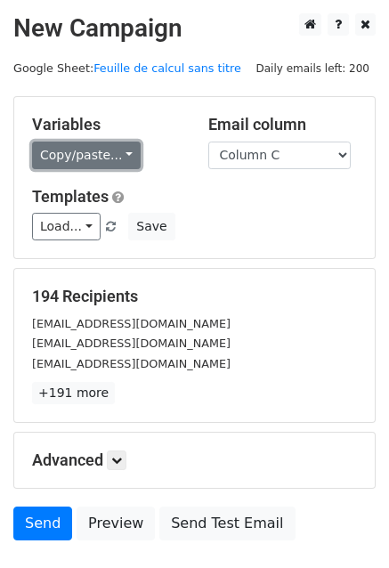 This screenshot has height=568, width=389. What do you see at coordinates (70, 196) in the screenshot?
I see `a: Templates` at bounding box center [70, 196].